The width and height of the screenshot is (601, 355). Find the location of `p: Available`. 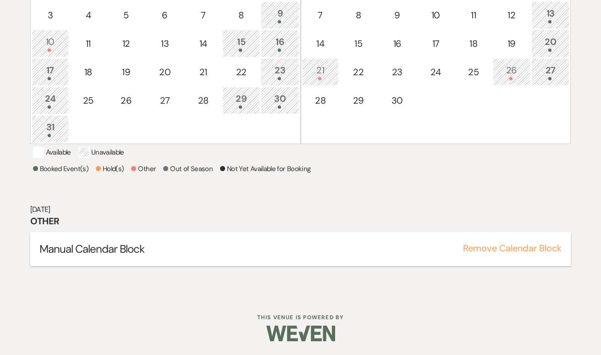

p: Available is located at coordinates (52, 152).